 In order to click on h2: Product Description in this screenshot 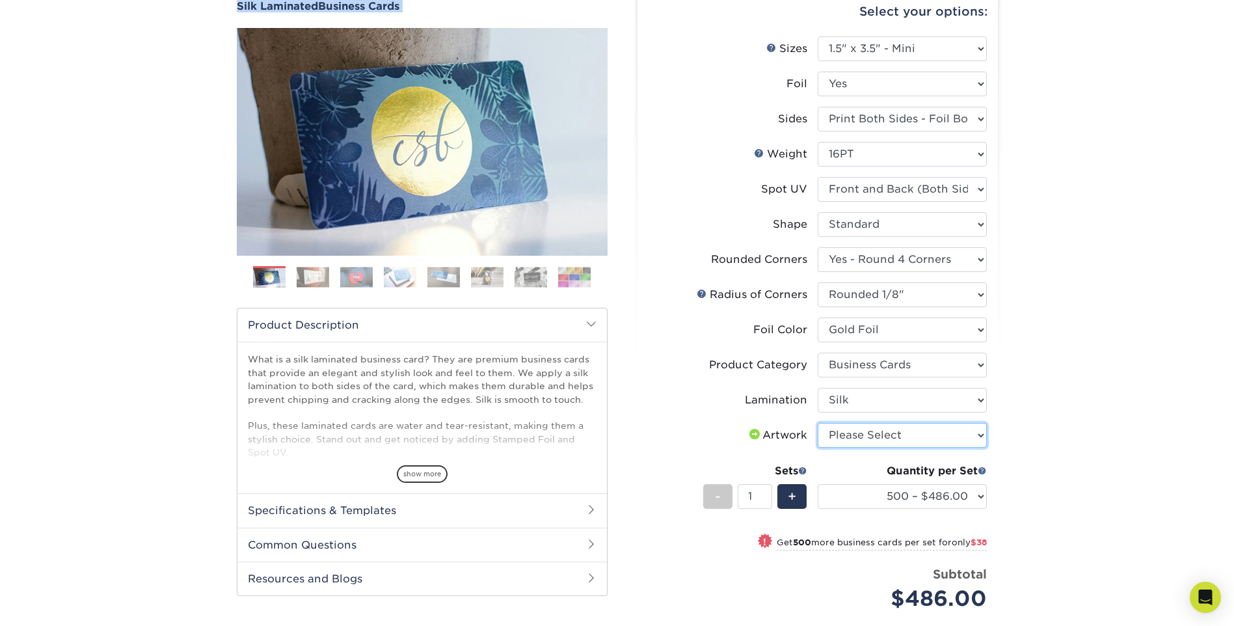, I will do `click(422, 324)`.